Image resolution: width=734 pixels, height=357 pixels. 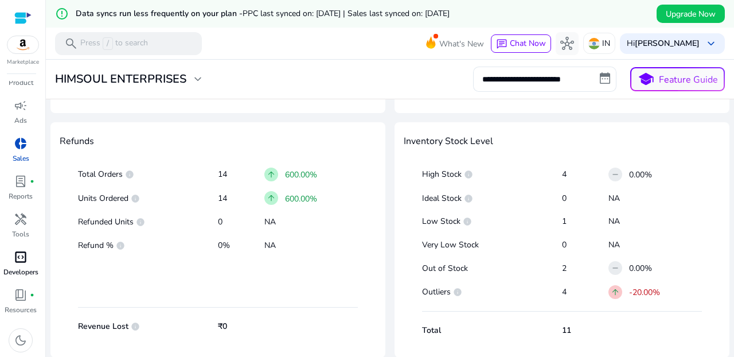 I want to click on span: code_blocks, so click(x=21, y=257).